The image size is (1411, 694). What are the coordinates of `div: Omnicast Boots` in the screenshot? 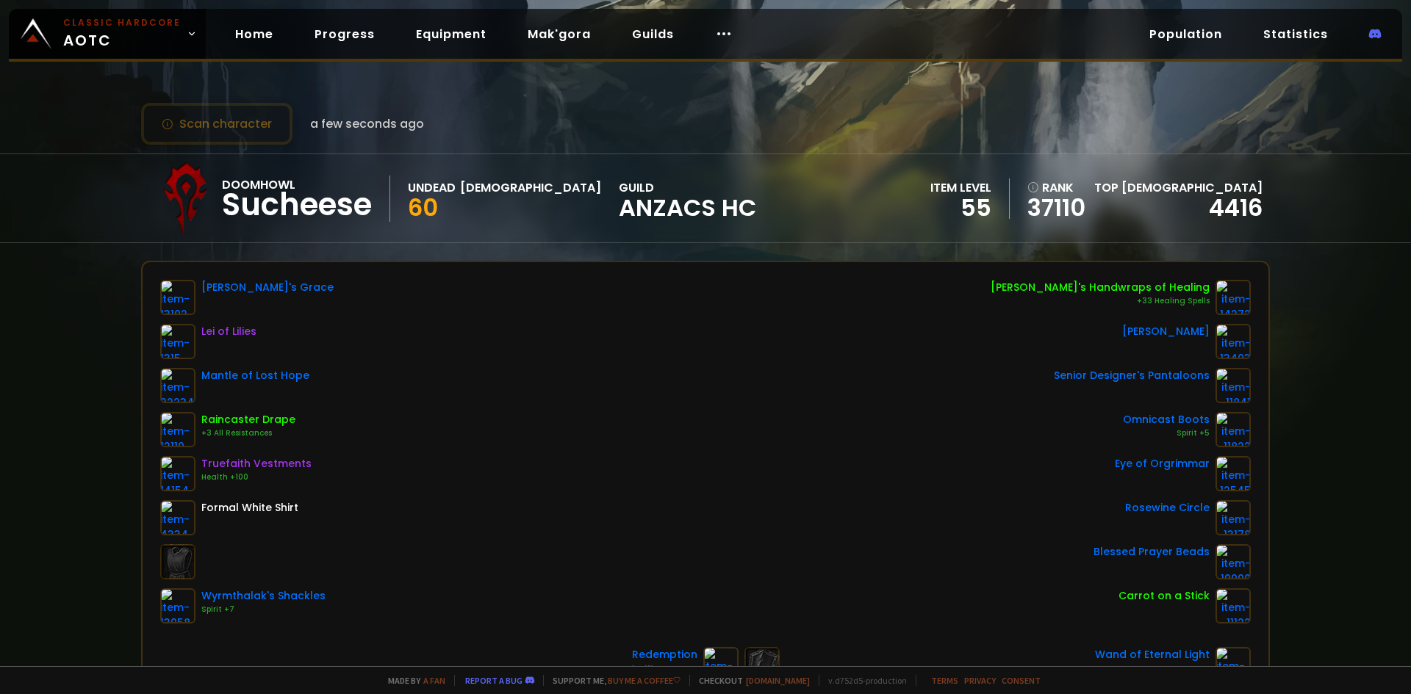 It's located at (1166, 420).